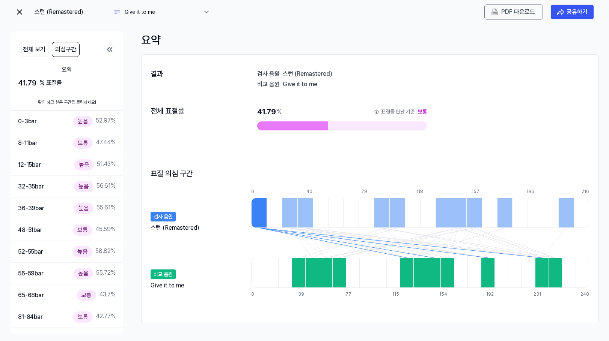 This screenshot has height=341, width=609. What do you see at coordinates (27, 122) in the screenshot?
I see `div: 0-3 bar` at bounding box center [27, 122].